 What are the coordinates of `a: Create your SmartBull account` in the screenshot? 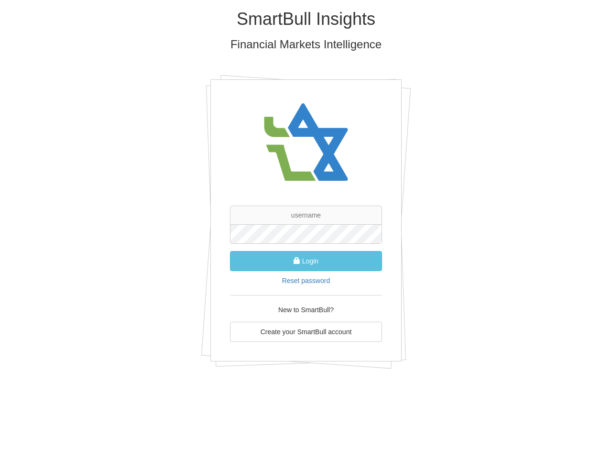 It's located at (306, 332).